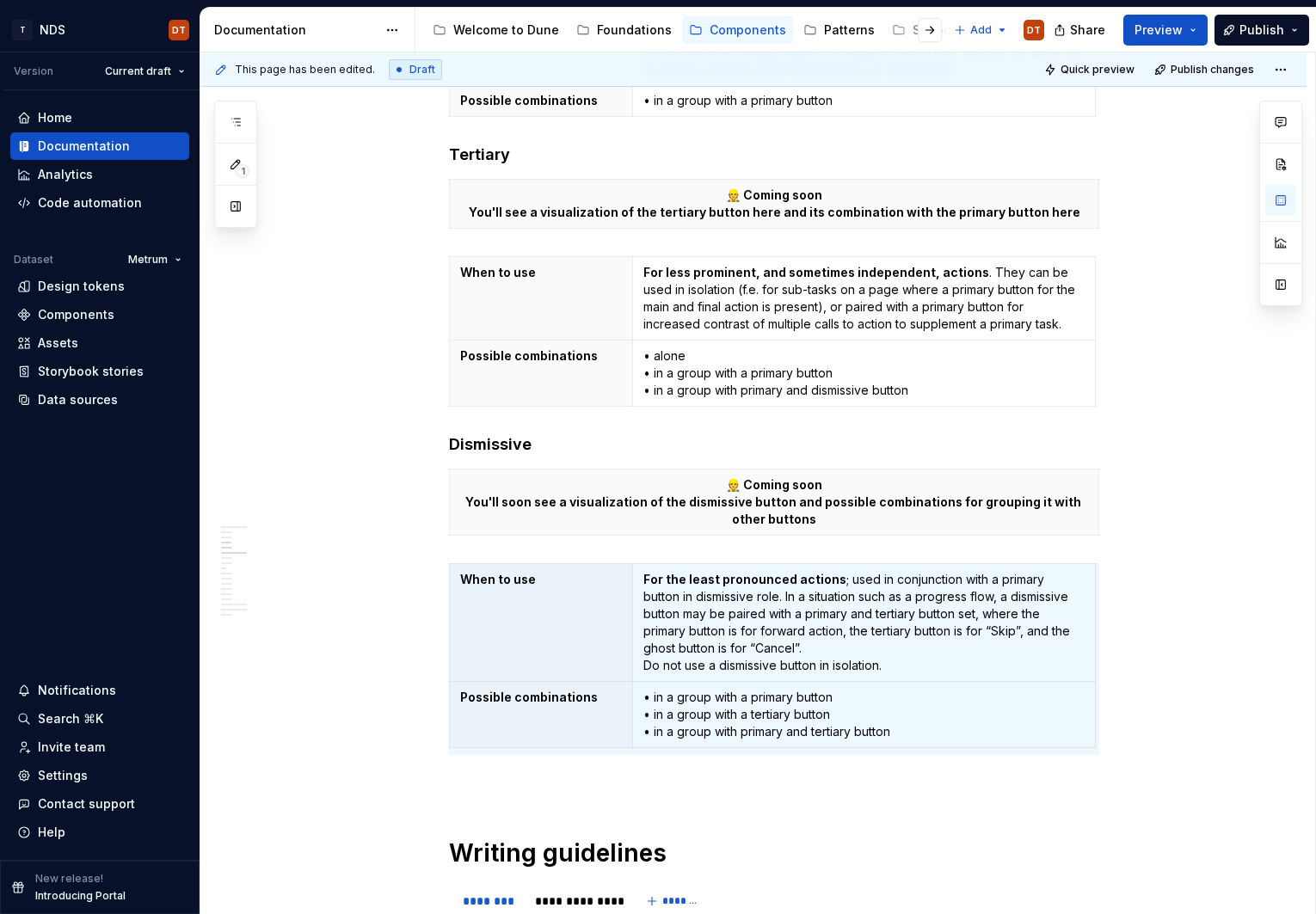 The height and width of the screenshot is (914, 1316). Describe the element at coordinates (634, 30) in the screenshot. I see `div: Foundations` at that location.